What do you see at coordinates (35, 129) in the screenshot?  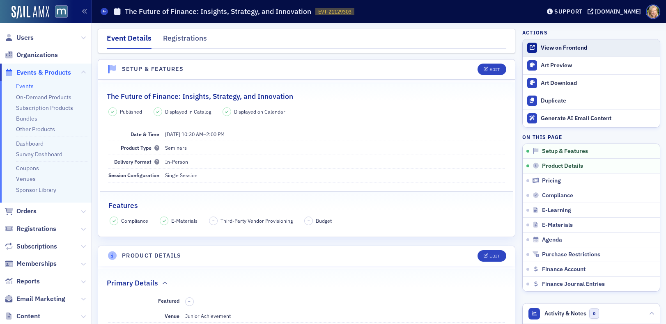 I see `a: Other Products` at bounding box center [35, 129].